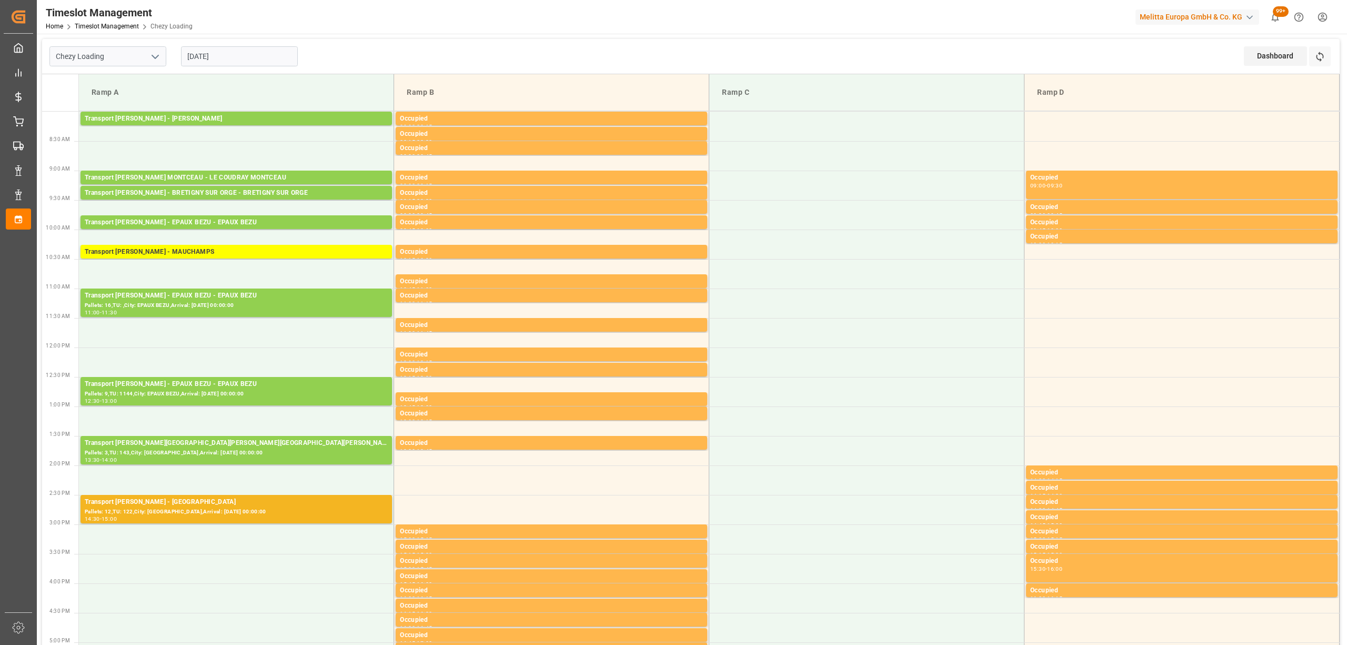  Describe the element at coordinates (59, 551) in the screenshot. I see `span: 3:30 PM` at that location.